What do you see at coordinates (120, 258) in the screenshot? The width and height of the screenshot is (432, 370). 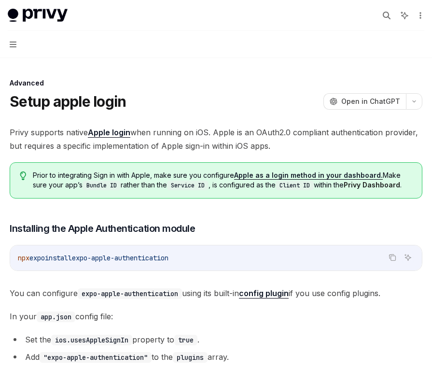 I see `span: expo-apple-authentication` at bounding box center [120, 258].